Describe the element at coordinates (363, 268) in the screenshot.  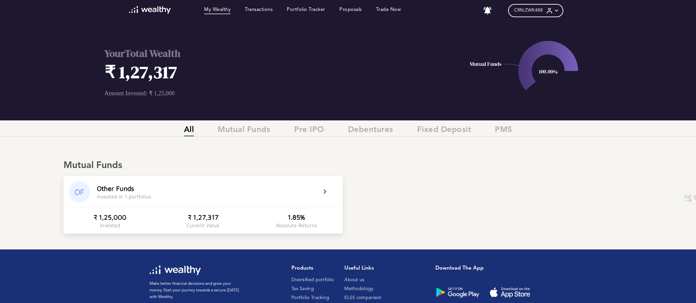
I see `h1: Useful Links` at that location.